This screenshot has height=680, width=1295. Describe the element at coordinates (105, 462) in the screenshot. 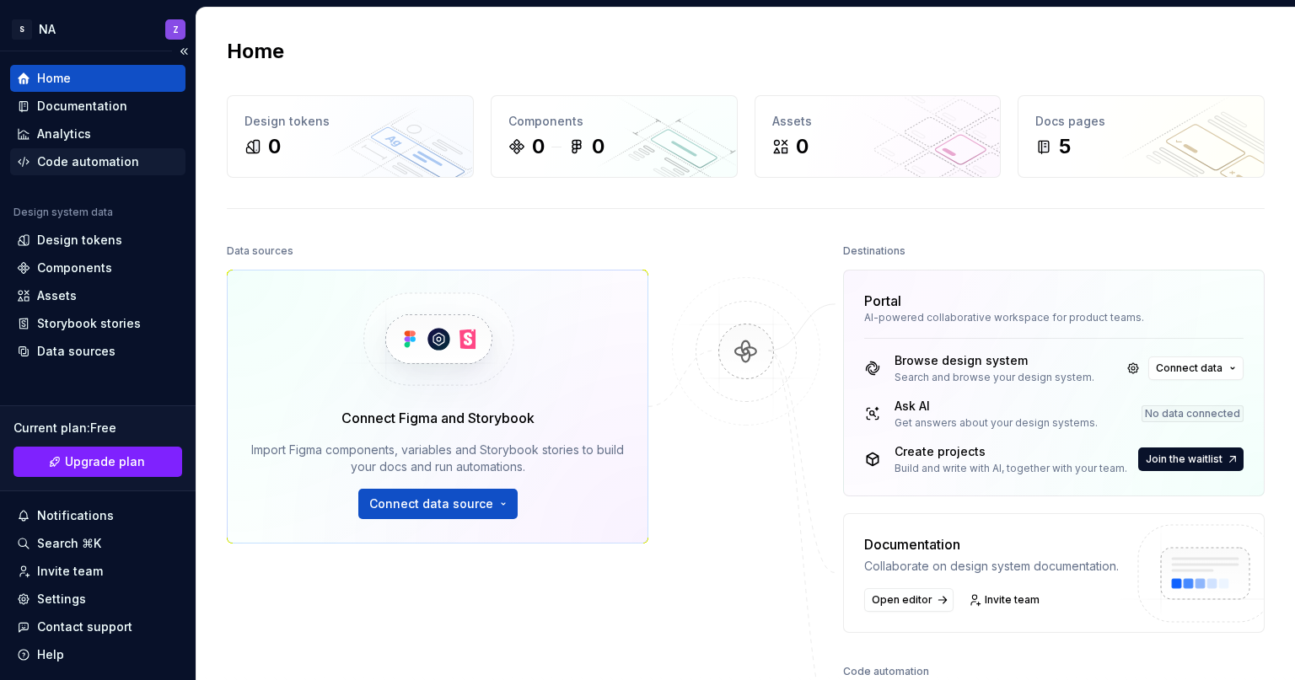

I see `span: Upgrade plan` at that location.